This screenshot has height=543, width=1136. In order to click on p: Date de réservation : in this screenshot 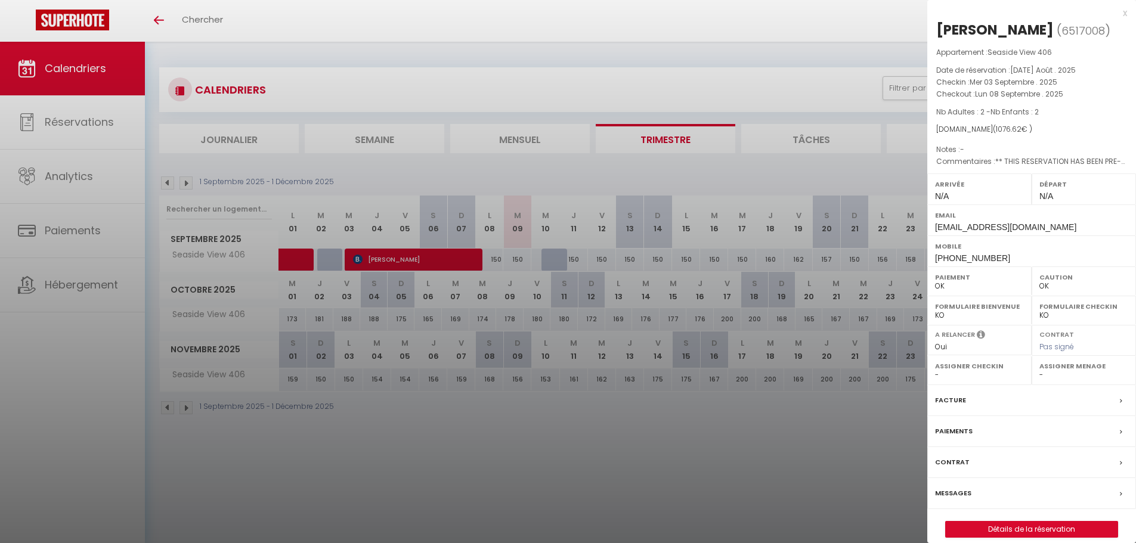, I will do `click(1032, 70)`.